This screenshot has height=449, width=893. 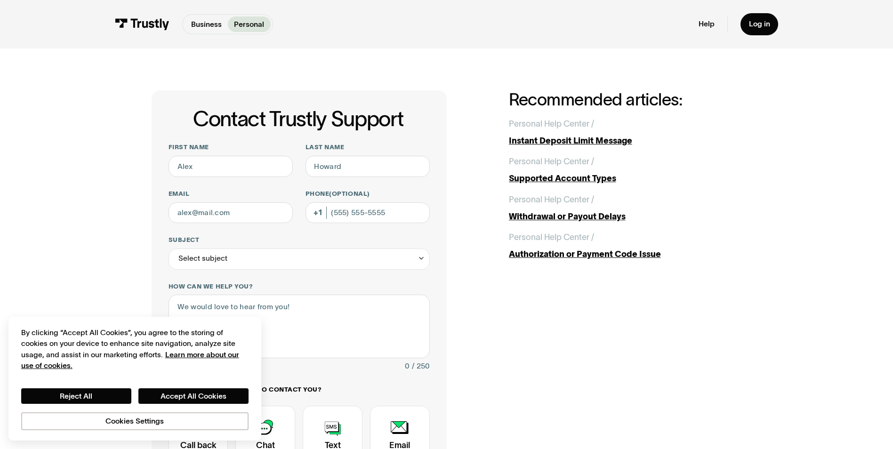 I want to click on button: Cookies Settings, so click(x=135, y=421).